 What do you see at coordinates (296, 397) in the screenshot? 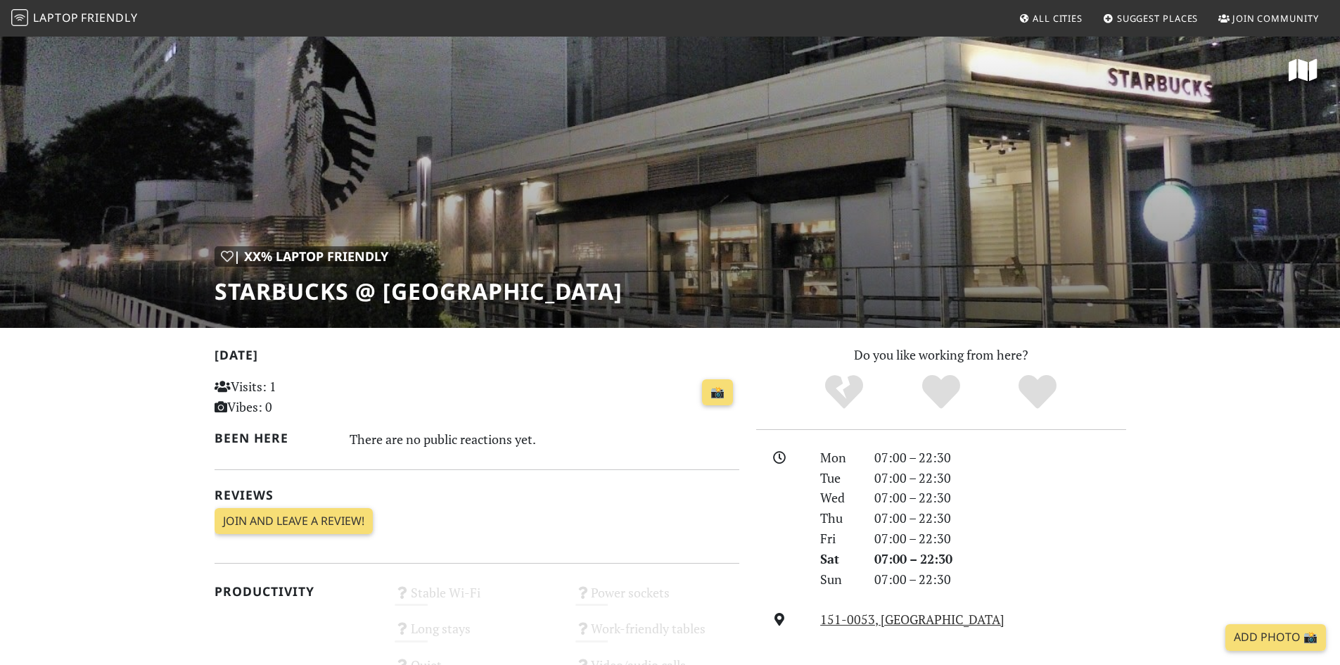
I see `p: Visits: 1 Vibes: 0` at bounding box center [296, 397].